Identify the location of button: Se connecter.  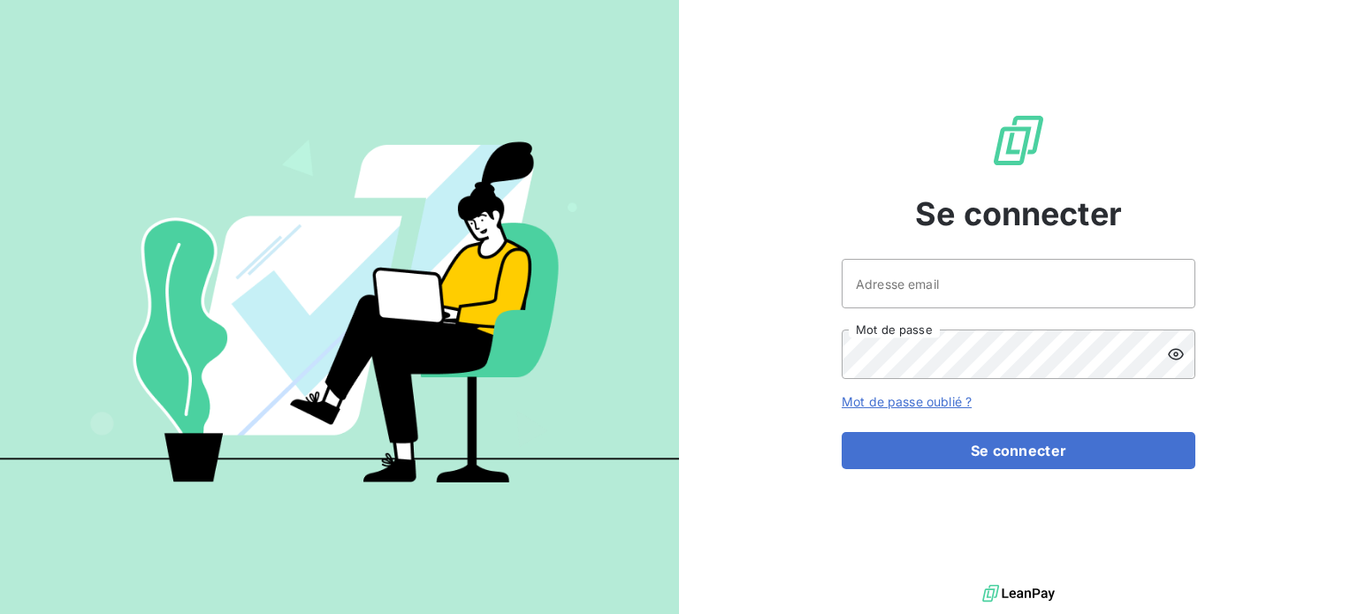
(1019, 451).